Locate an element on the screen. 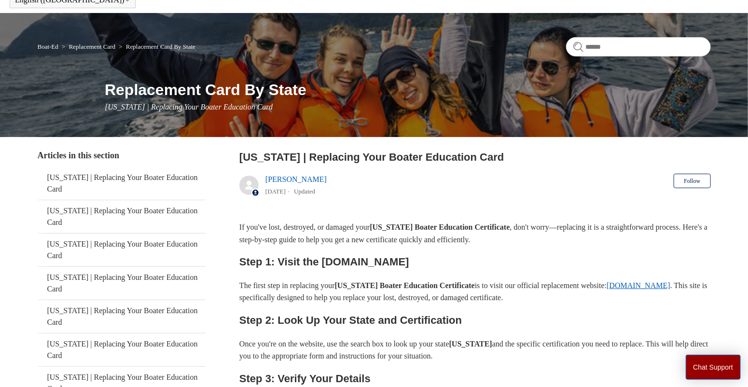 The height and width of the screenshot is (387, 748). li: Updated is located at coordinates (304, 191).